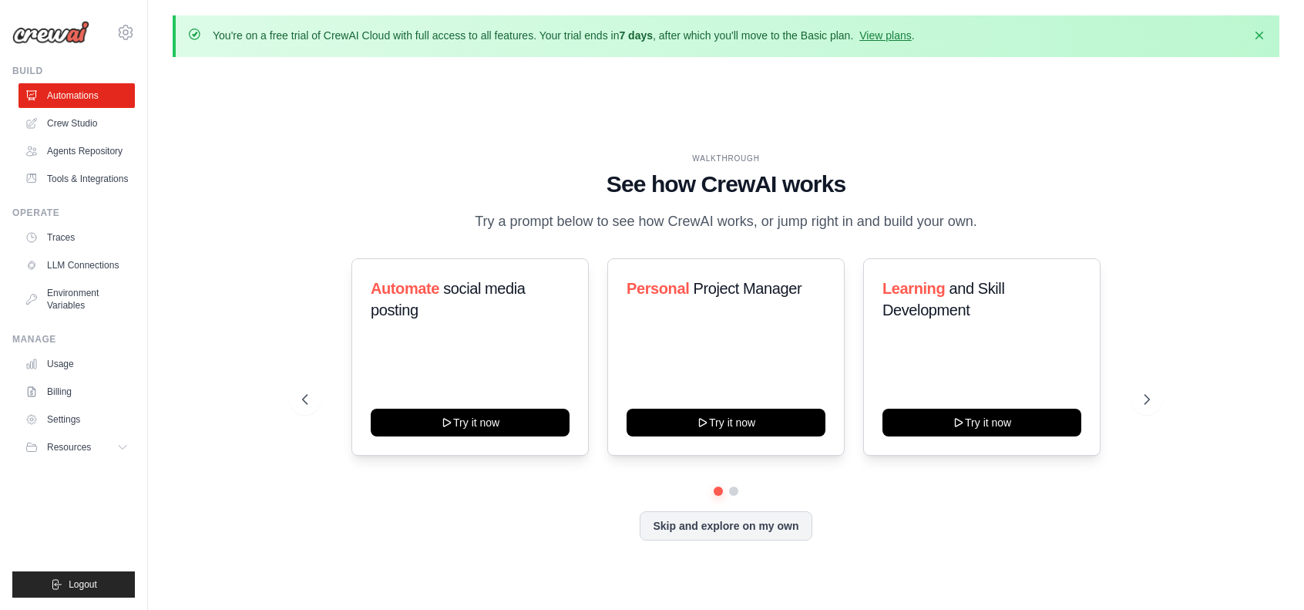 Image resolution: width=1304 pixels, height=610 pixels. I want to click on span: social media posting, so click(448, 299).